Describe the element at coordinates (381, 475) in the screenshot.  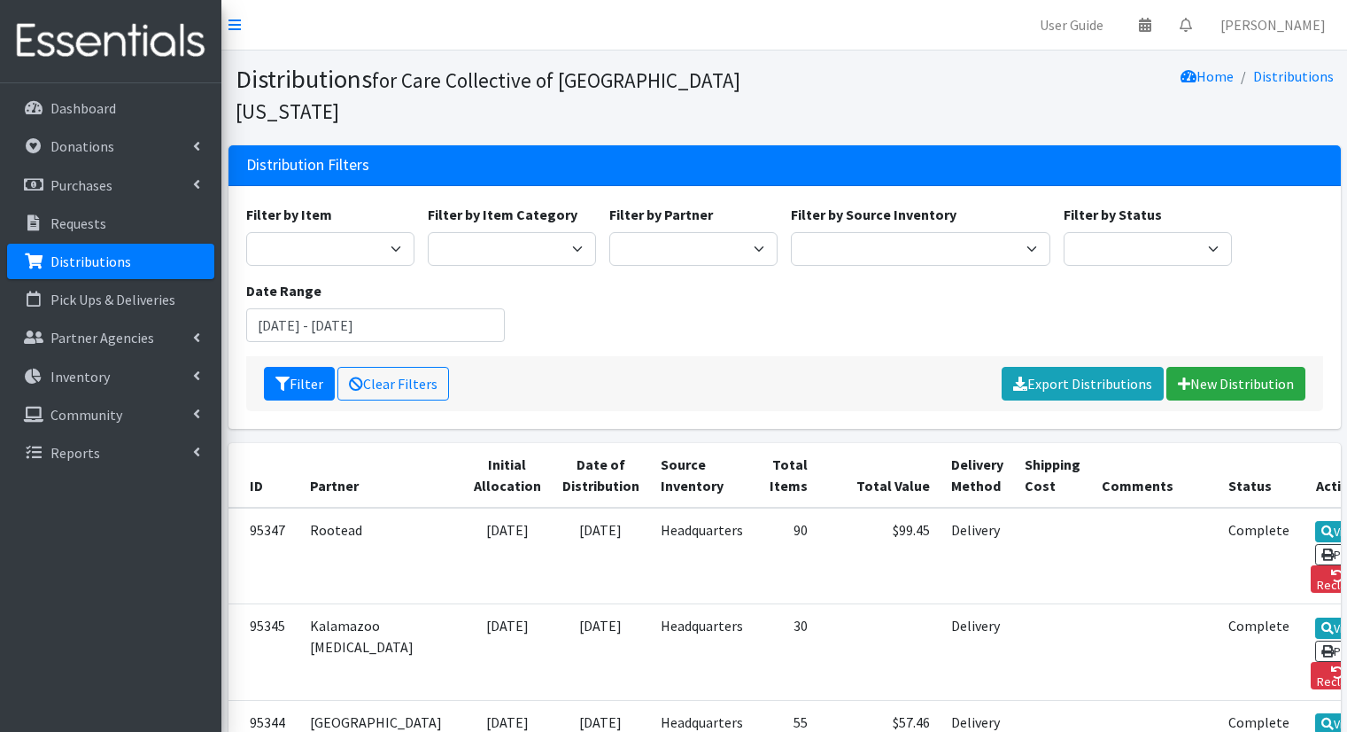
I see `th: Partner` at that location.